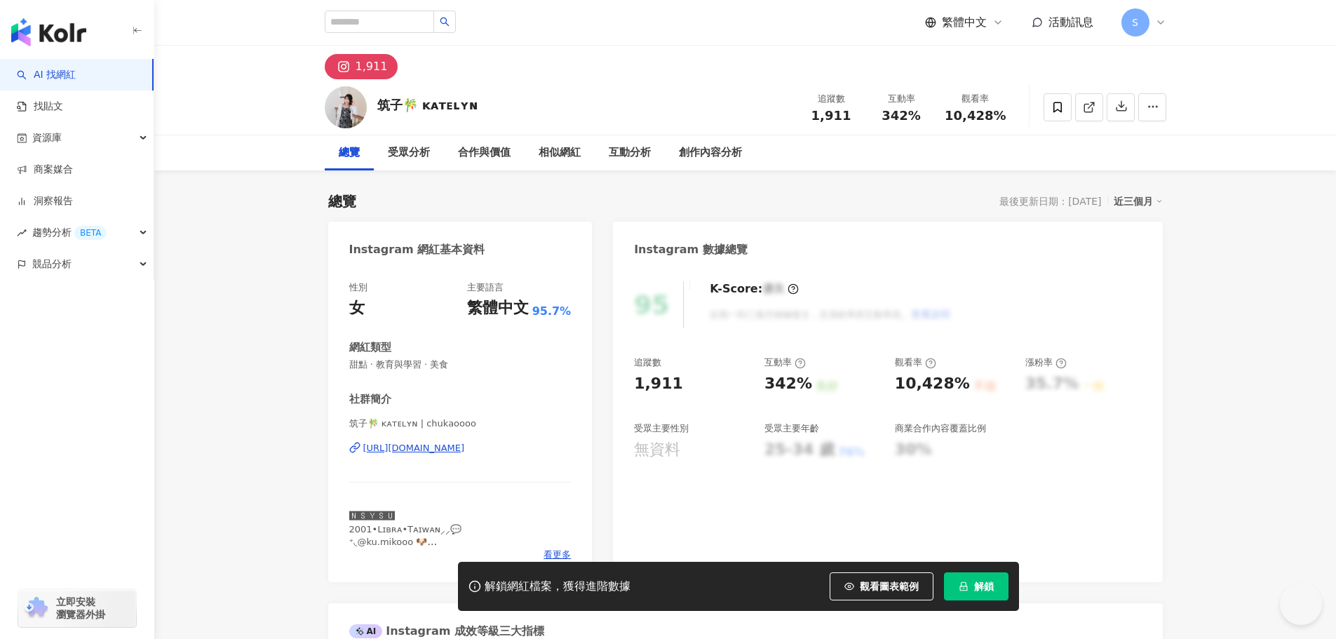 This screenshot has width=1336, height=639. Describe the element at coordinates (409, 153) in the screenshot. I see `div: 受眾分析` at that location.